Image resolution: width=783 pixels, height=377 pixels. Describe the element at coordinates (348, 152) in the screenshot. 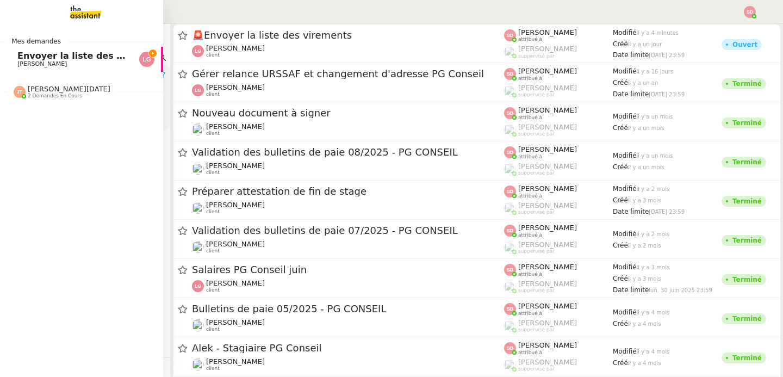

I see `span: Validation des bulletins de paie 08/2025 - PG CONSEIL` at that location.